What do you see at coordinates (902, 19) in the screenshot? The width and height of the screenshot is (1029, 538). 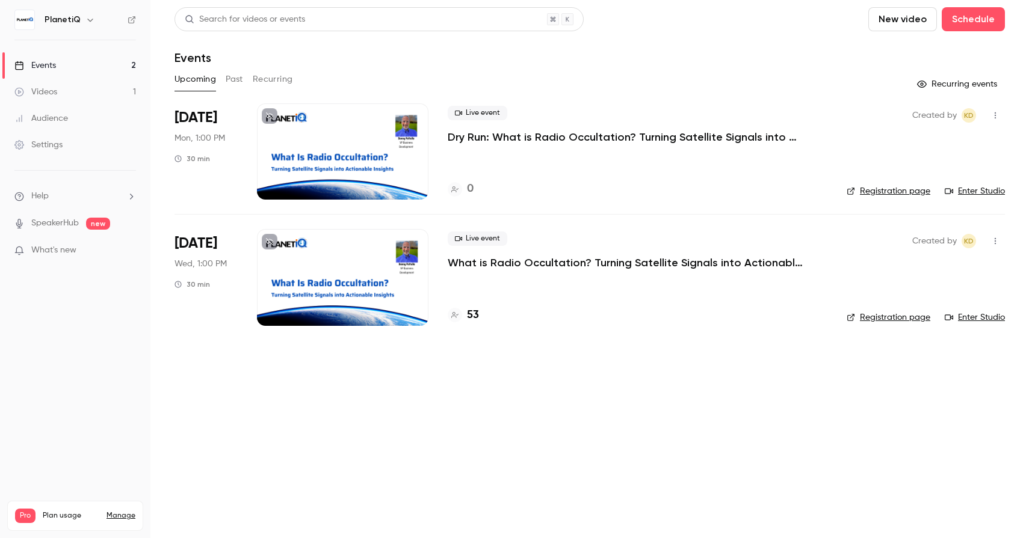 I see `button: New video` at bounding box center [902, 19].